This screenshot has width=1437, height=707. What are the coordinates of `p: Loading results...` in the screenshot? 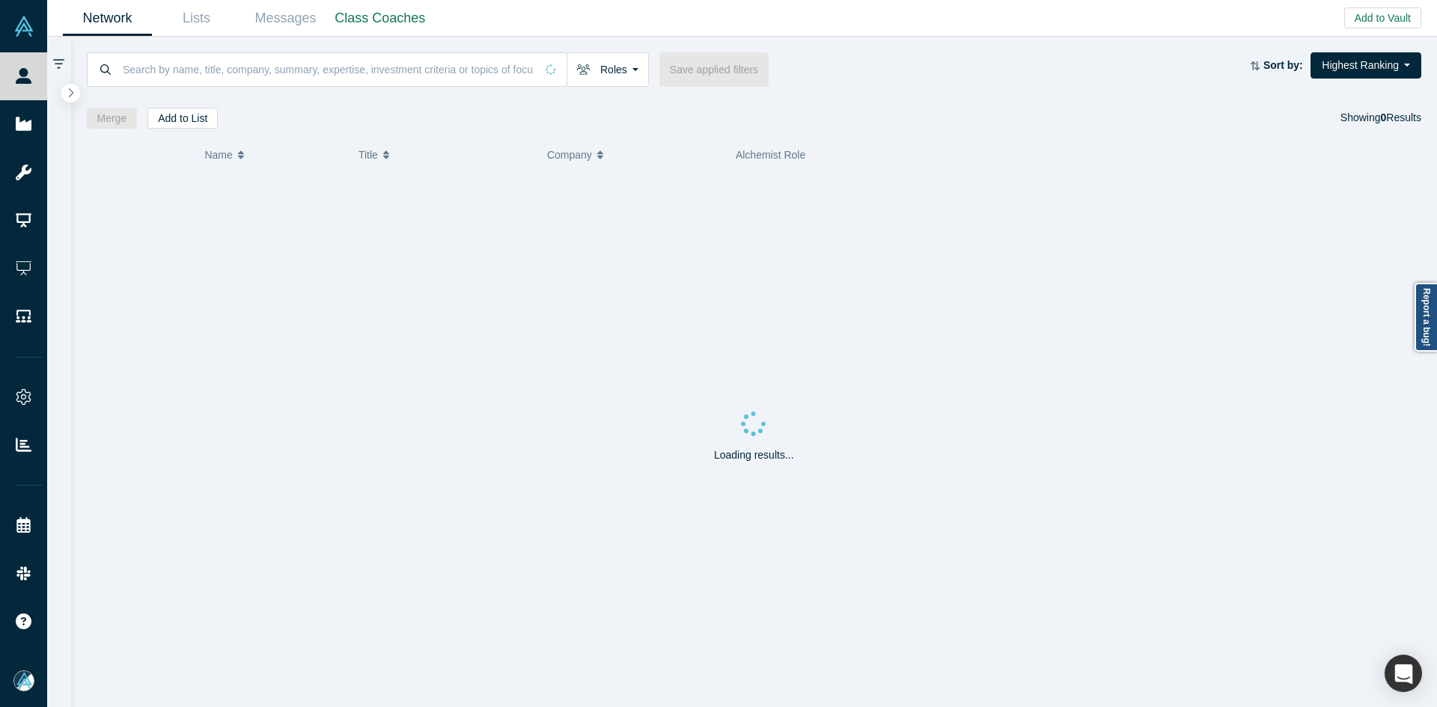 It's located at (754, 455).